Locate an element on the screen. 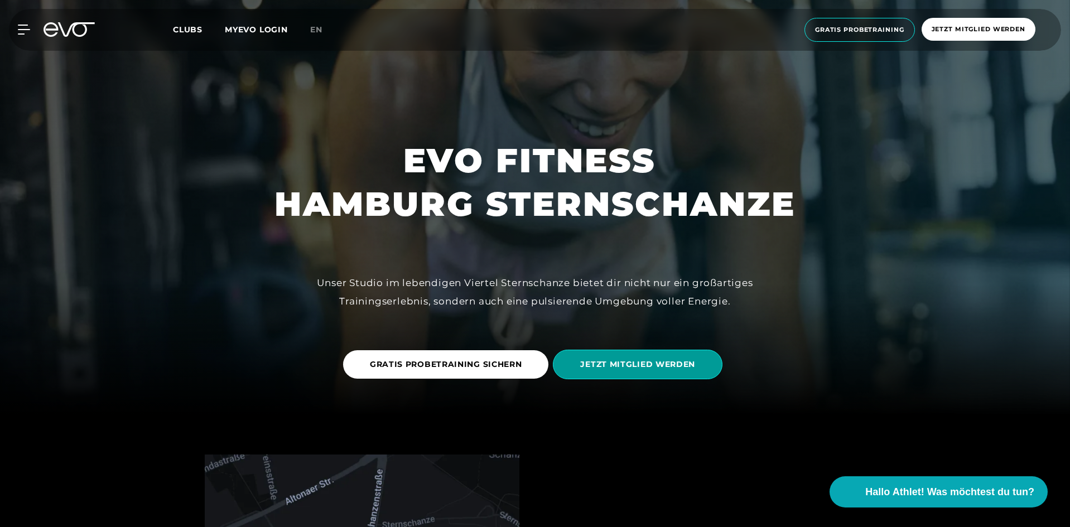 This screenshot has height=527, width=1070. div: Unser Studio im lebendigen Viertel Sternschanze bietet dir nicht nur ein großartiges Trainingserl... is located at coordinates (535, 292).